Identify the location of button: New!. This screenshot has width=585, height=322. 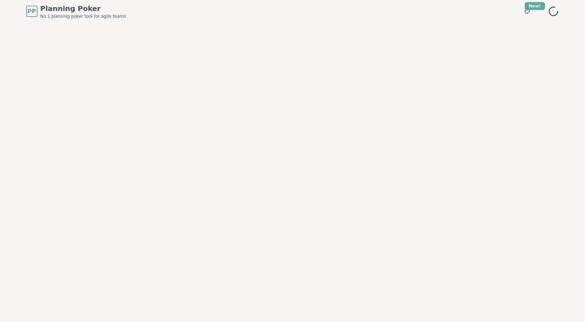
(527, 11).